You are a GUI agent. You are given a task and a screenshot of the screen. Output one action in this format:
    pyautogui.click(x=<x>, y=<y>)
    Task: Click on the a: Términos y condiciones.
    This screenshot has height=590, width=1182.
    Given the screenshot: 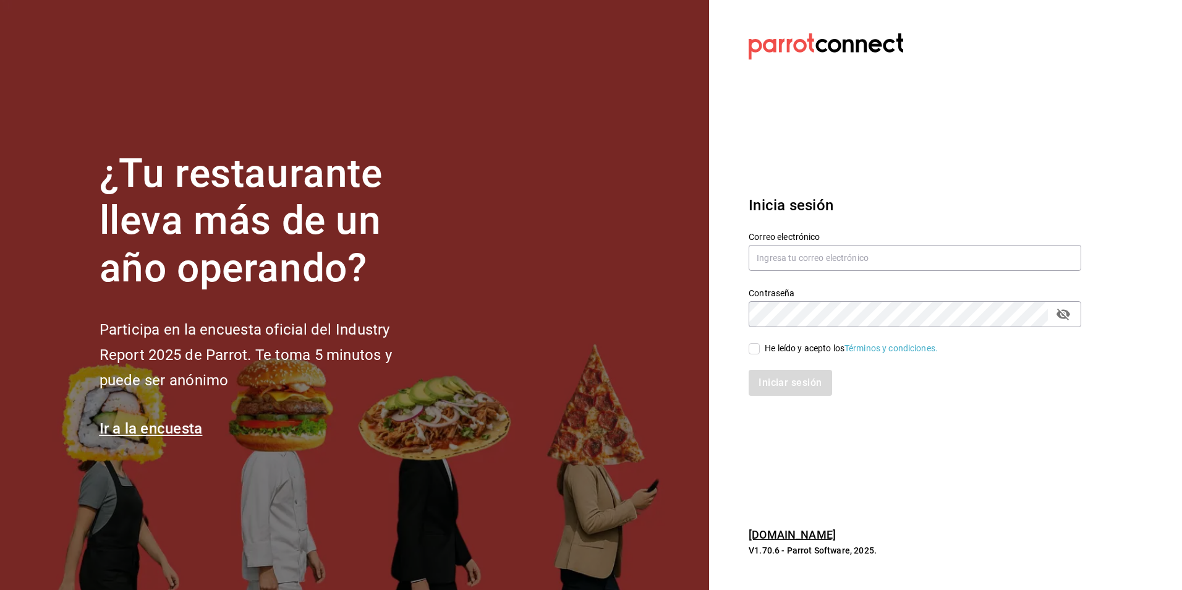 What is the action you would take?
    pyautogui.click(x=891, y=348)
    